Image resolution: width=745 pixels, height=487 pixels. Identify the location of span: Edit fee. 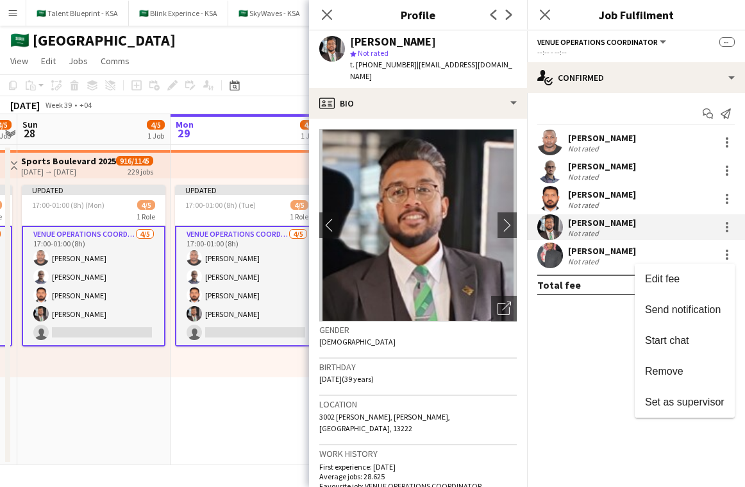
(663, 278).